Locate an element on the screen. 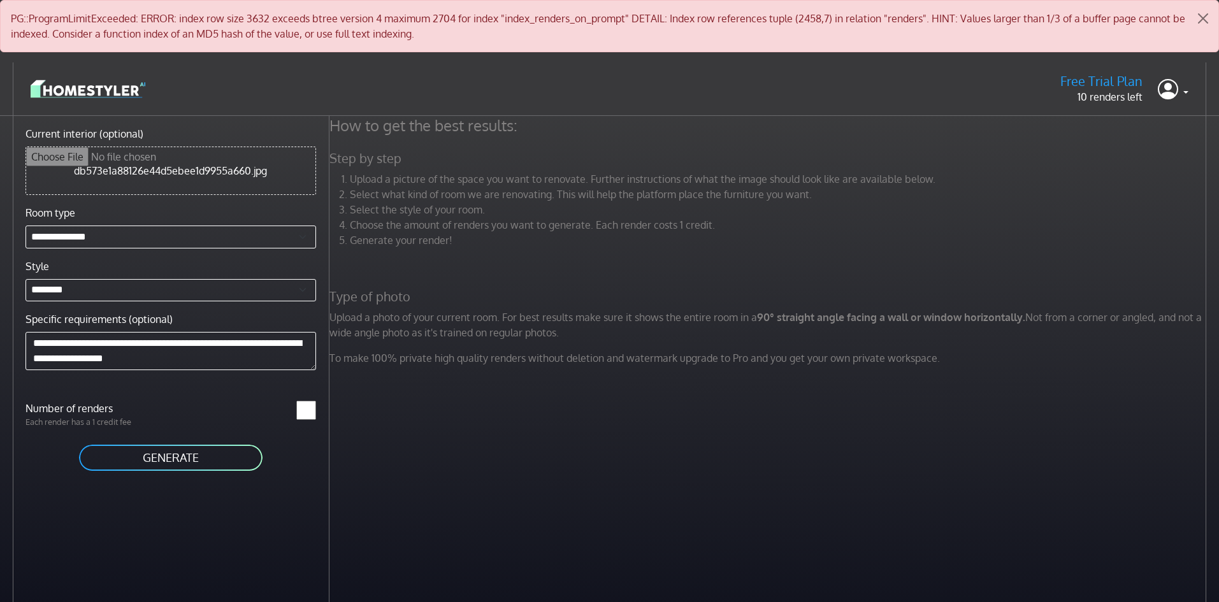 The image size is (1219, 602). h5: Step by step is located at coordinates (770, 158).